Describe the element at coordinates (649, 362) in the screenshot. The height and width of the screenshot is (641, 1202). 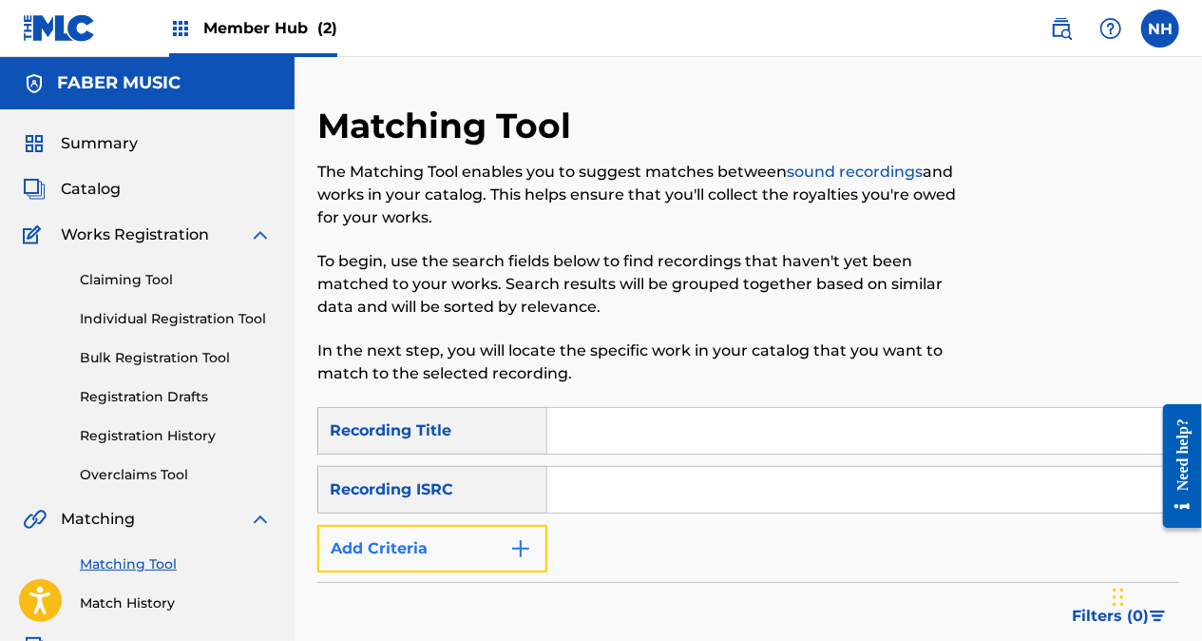
I see `p: In the next step, you will locate the specific work in your catalog that you want to match to the...` at that location.